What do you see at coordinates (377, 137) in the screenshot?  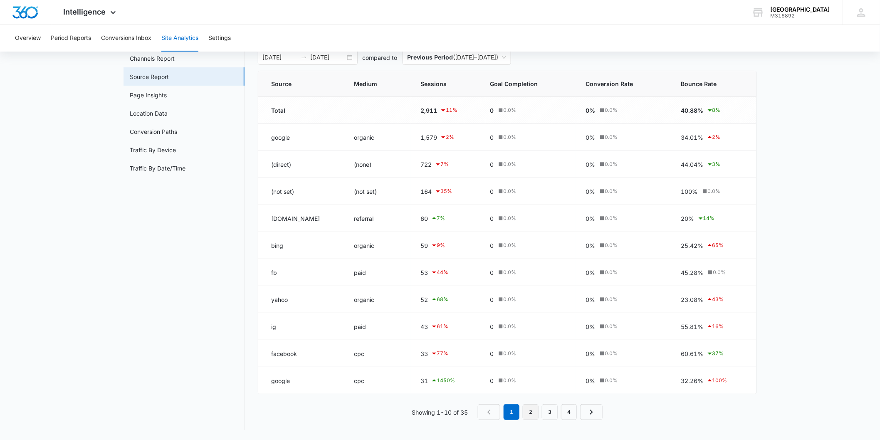 I see `td: organic` at bounding box center [377, 137].